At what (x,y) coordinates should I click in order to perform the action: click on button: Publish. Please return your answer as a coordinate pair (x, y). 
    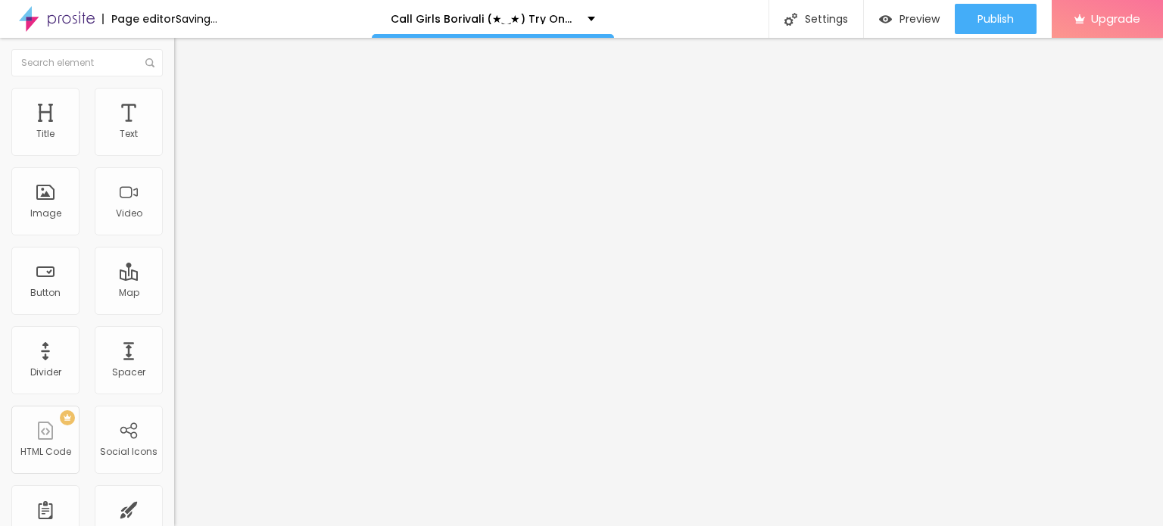
    Looking at the image, I should click on (996, 19).